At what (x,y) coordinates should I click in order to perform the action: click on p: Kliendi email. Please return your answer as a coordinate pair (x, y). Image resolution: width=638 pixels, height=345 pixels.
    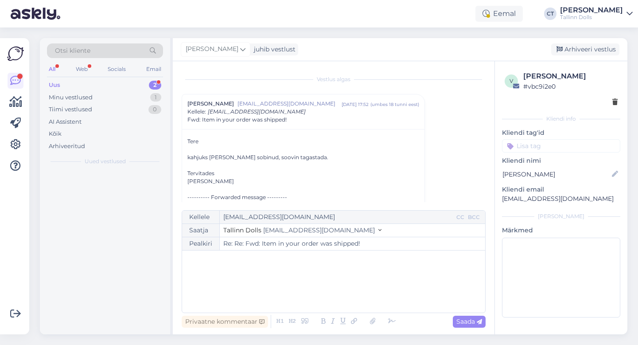
    Looking at the image, I should click on (561, 189).